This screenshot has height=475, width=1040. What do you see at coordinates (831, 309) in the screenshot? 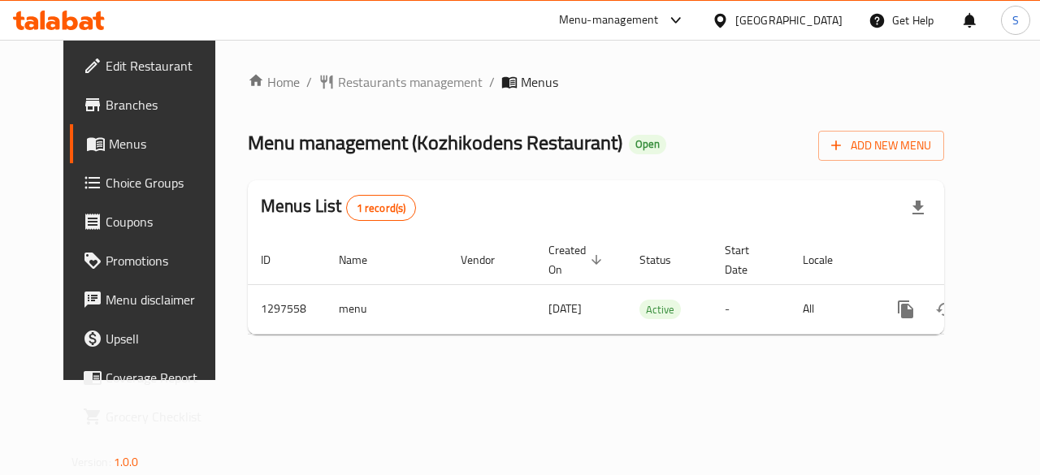
I see `td: All` at bounding box center [831, 309].